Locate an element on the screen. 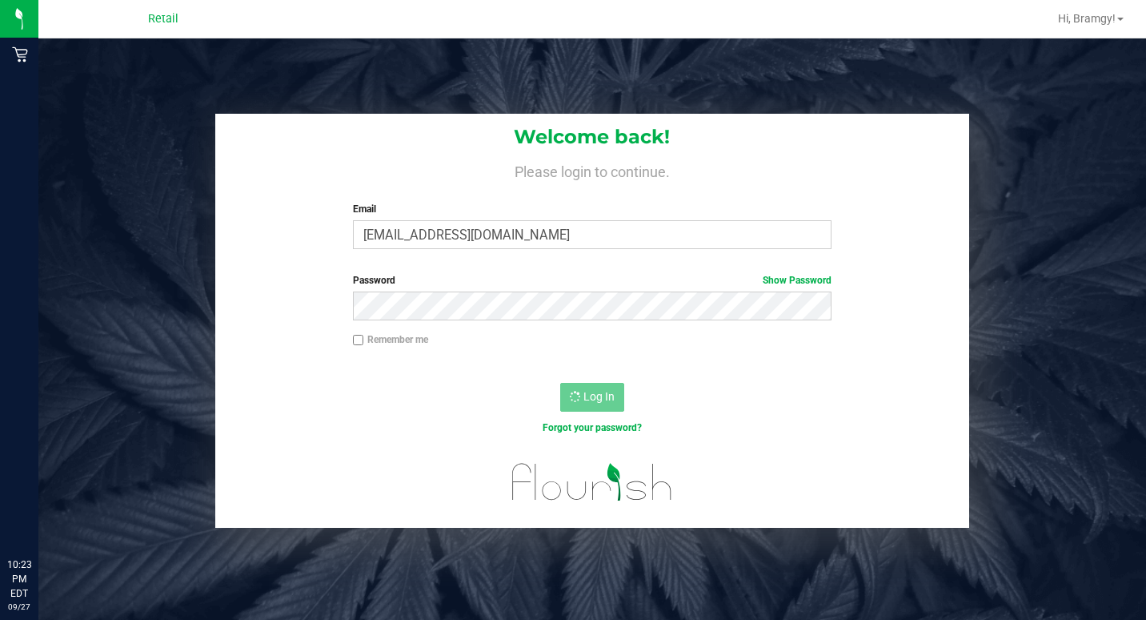 This screenshot has height=620, width=1146. input: Remember me is located at coordinates (359, 340).